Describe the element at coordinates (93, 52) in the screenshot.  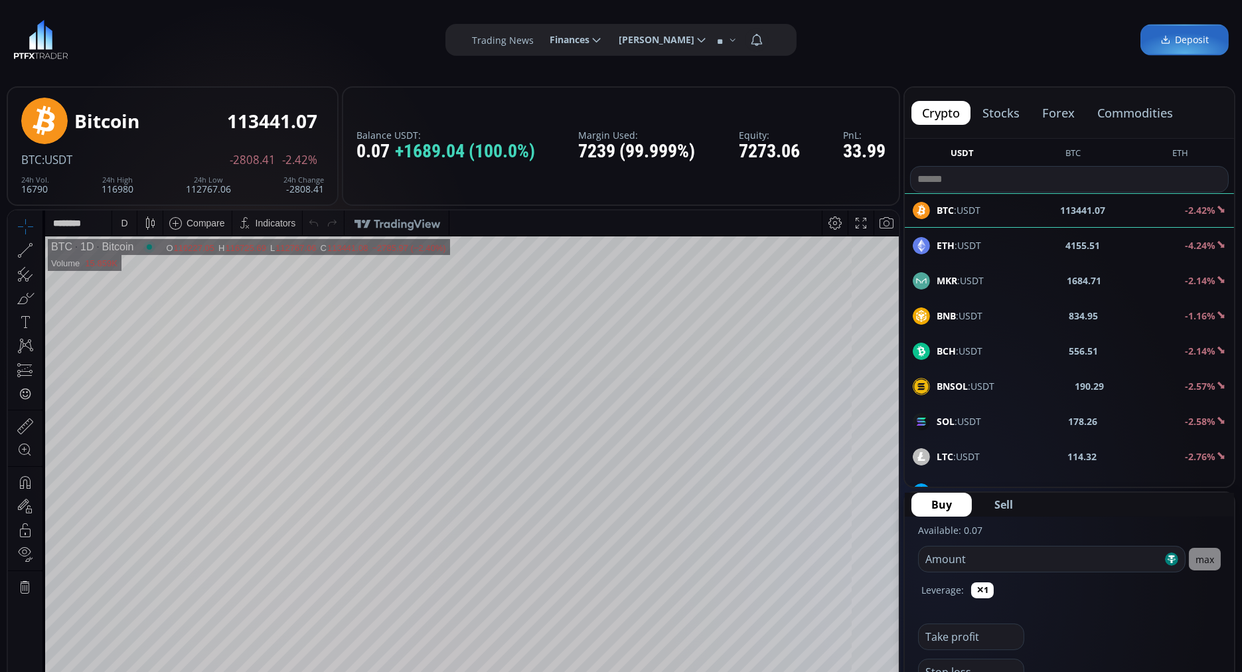
I see `div: 15.859K` at that location.